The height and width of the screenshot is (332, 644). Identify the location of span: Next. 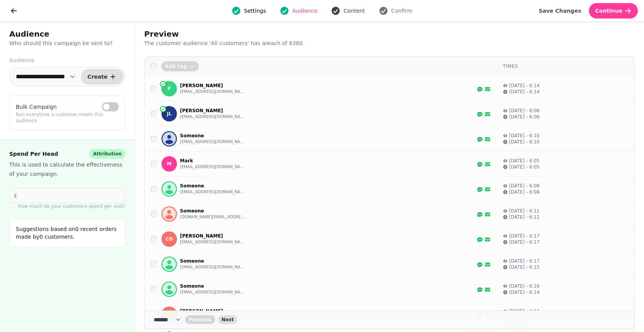
(228, 320).